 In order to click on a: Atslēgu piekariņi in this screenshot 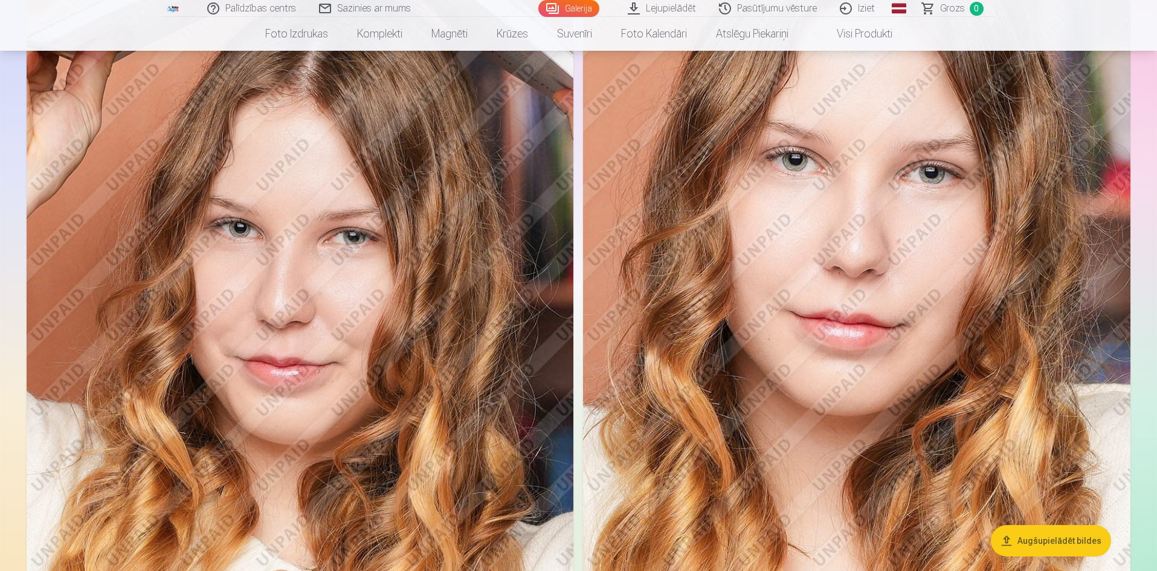, I will do `click(752, 34)`.